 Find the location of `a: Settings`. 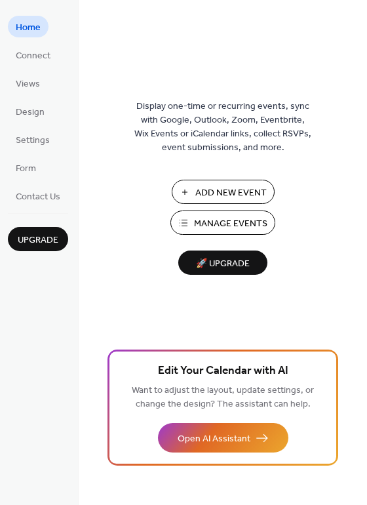

a: Settings is located at coordinates (33, 139).